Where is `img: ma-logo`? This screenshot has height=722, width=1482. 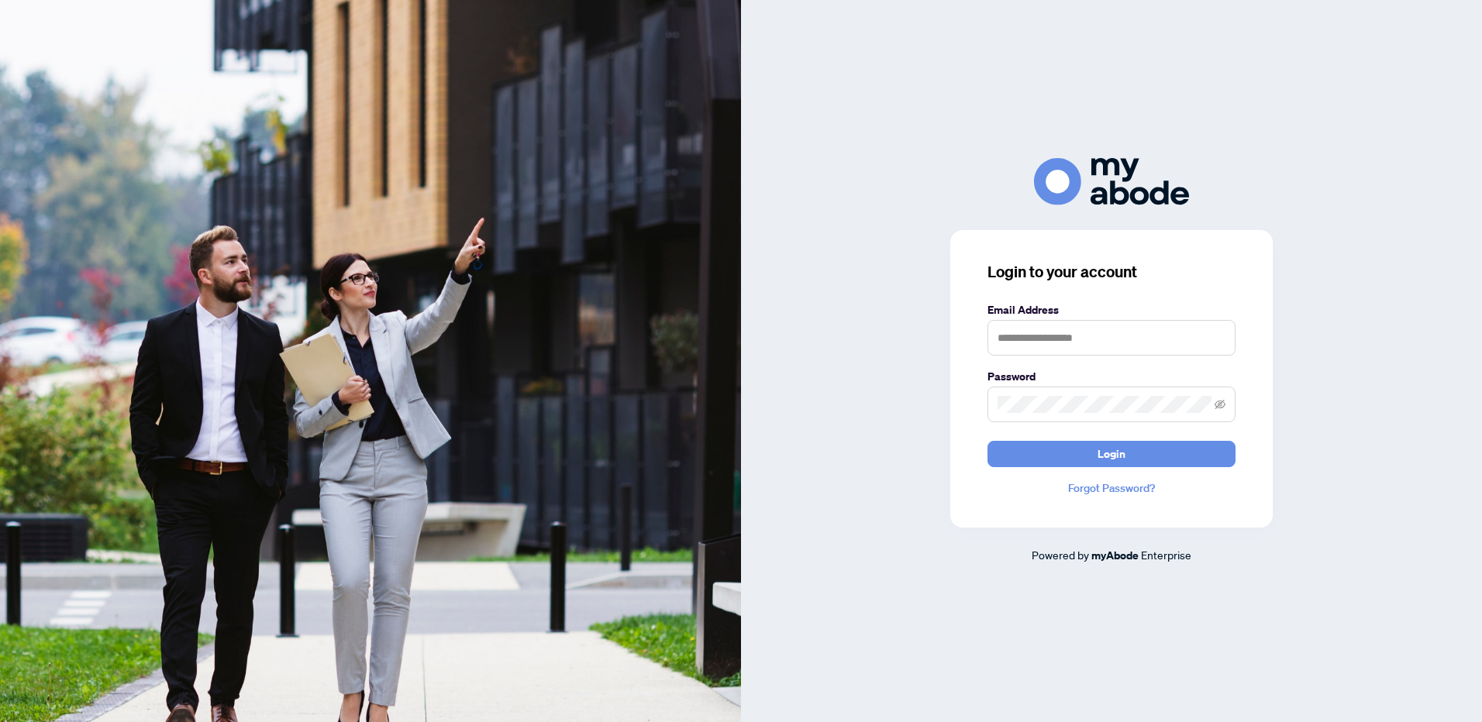
img: ma-logo is located at coordinates (1111, 181).